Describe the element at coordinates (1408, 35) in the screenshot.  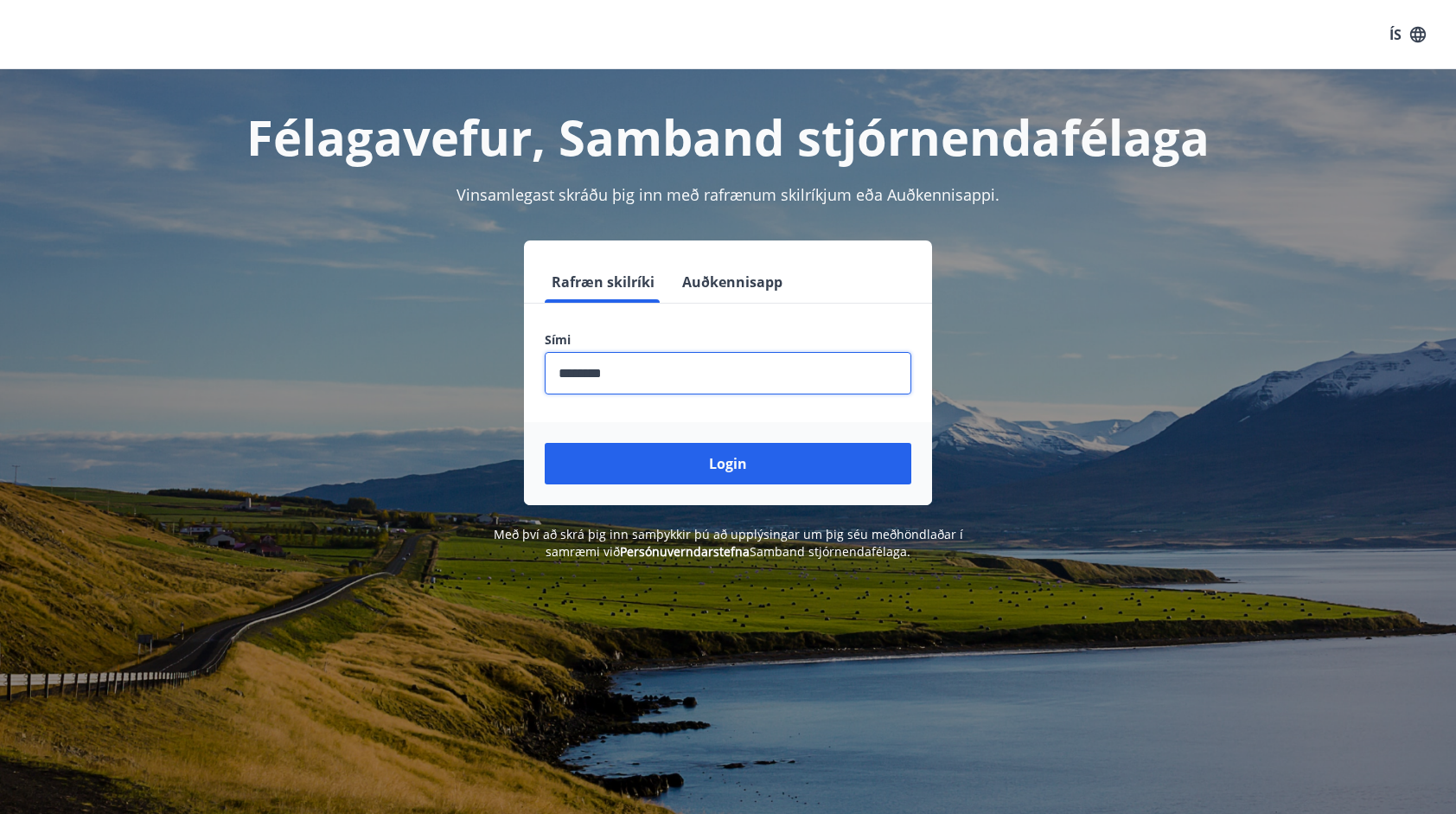
I see `button: ÍS` at that location.